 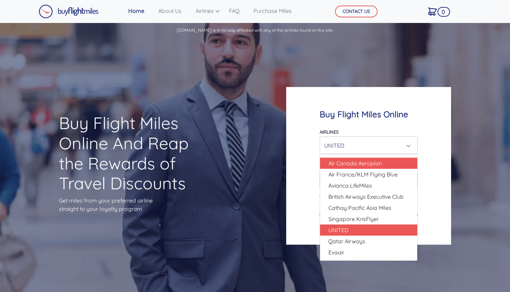 I want to click on a: Home, so click(x=136, y=11).